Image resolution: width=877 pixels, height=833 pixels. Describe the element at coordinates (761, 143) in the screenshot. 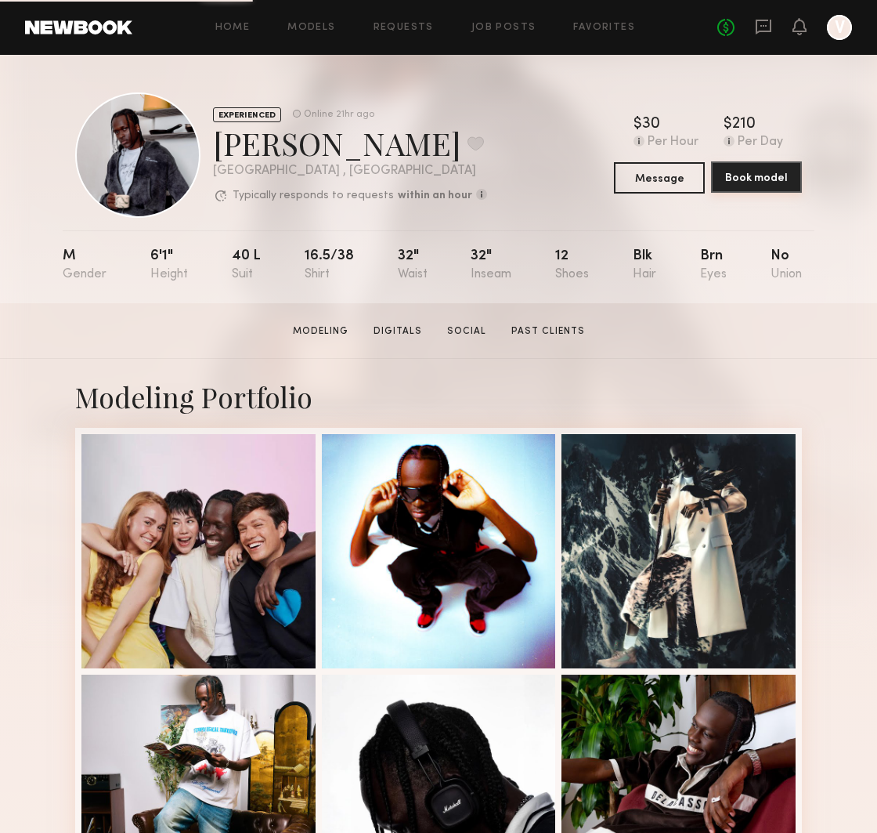

I see `div: Per Day` at that location.